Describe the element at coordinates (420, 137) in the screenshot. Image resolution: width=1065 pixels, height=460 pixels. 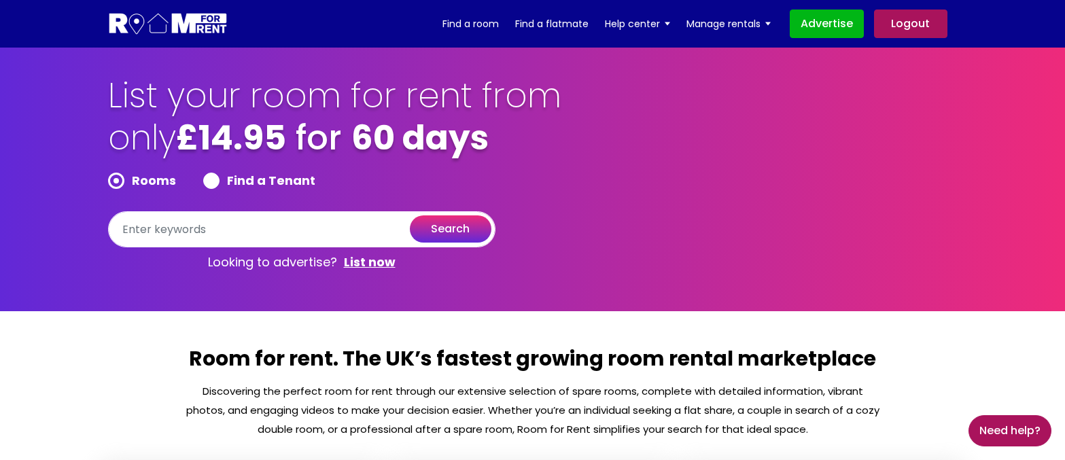
I see `b: 60 days` at that location.